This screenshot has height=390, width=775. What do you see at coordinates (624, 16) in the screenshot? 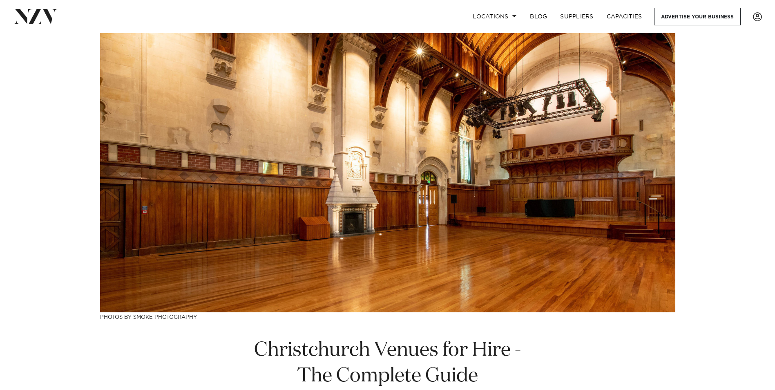
I see `a: Capacities` at bounding box center [624, 16].